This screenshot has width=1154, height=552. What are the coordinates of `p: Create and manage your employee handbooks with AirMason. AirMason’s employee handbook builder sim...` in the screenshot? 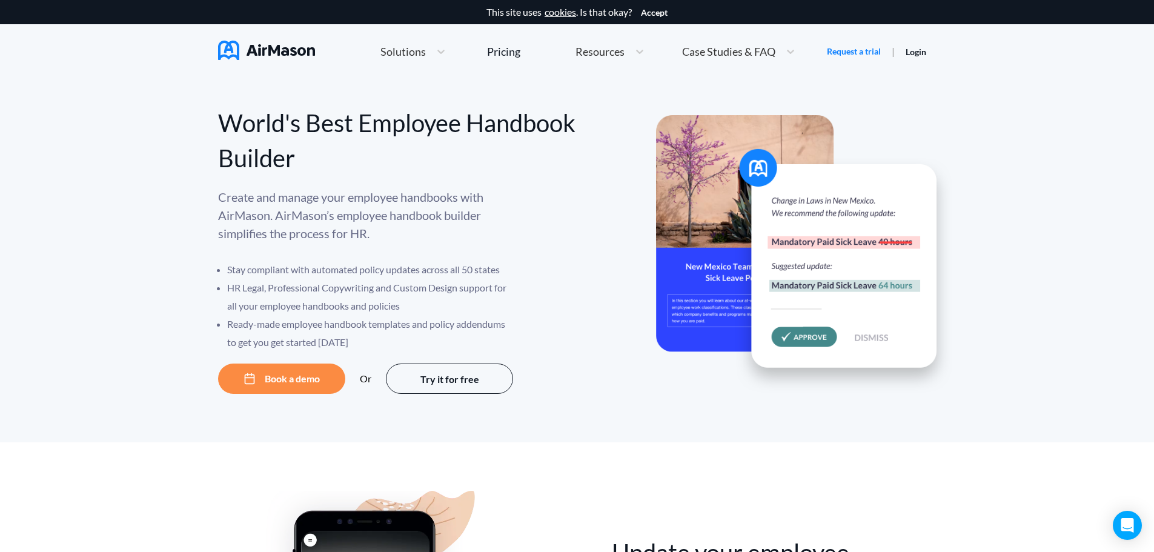 It's located at (367, 215).